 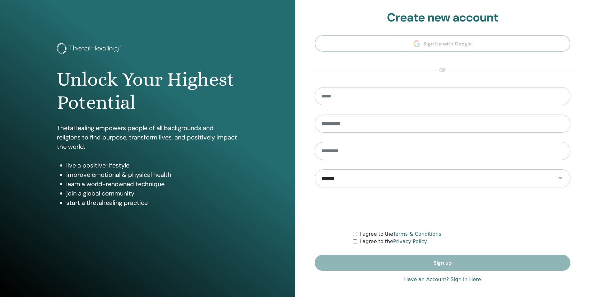 I want to click on h1: Unlock Your Highest Potential, so click(x=147, y=91).